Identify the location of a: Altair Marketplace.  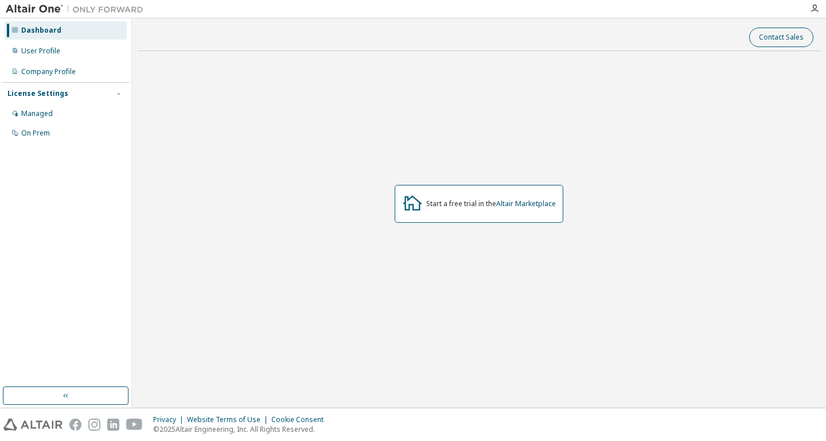
(526, 203).